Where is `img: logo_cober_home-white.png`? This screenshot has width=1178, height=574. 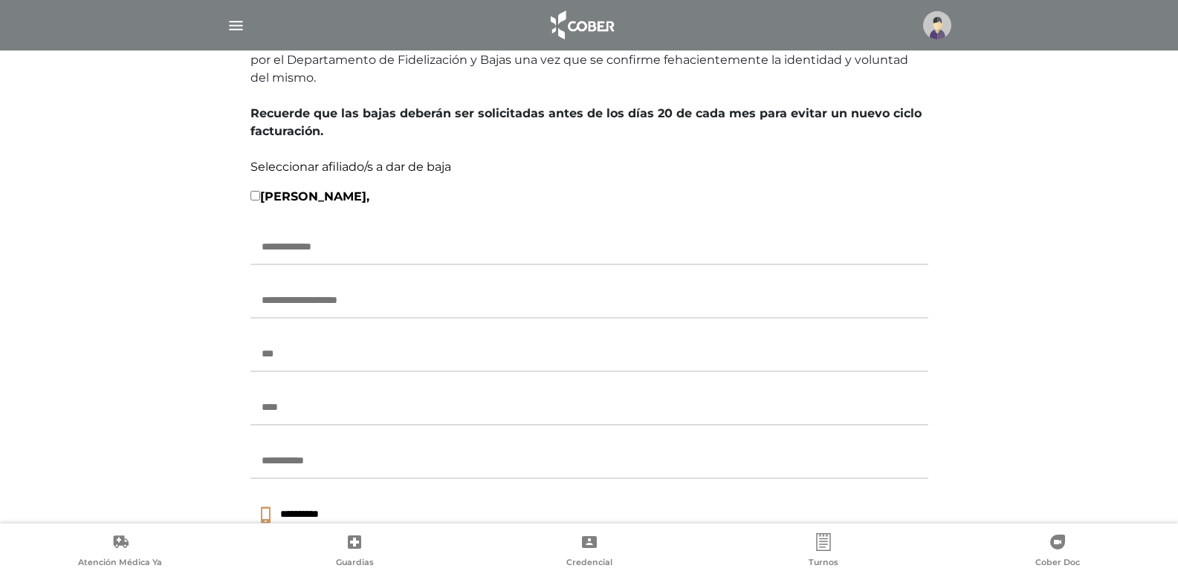 img: logo_cober_home-white.png is located at coordinates (581, 25).